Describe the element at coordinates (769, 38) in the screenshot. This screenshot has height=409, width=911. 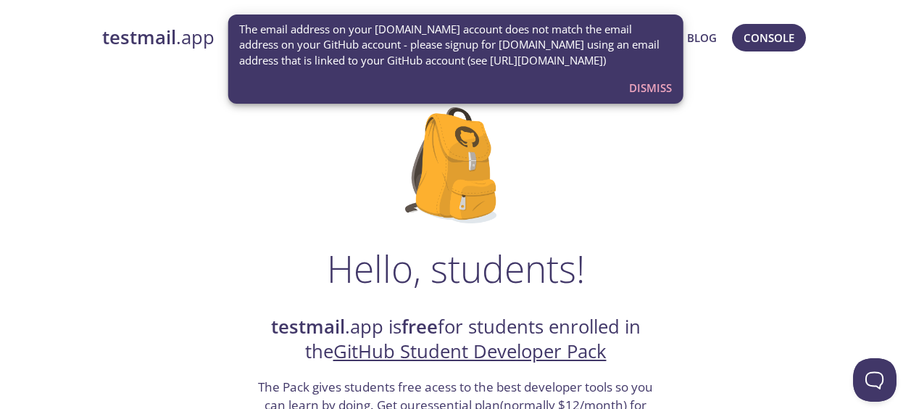
I see `span: Console` at that location.